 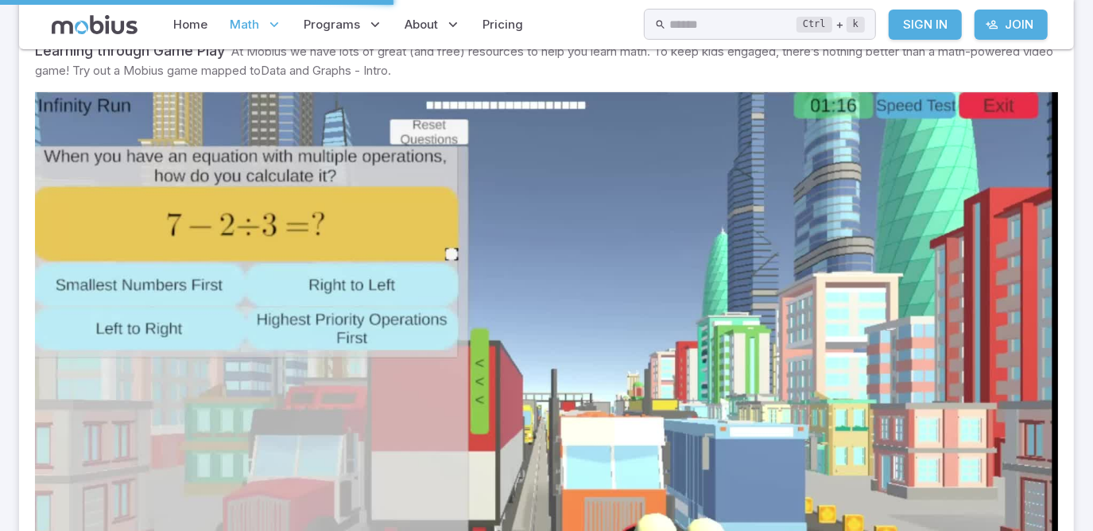 I want to click on span: Programs, so click(x=332, y=25).